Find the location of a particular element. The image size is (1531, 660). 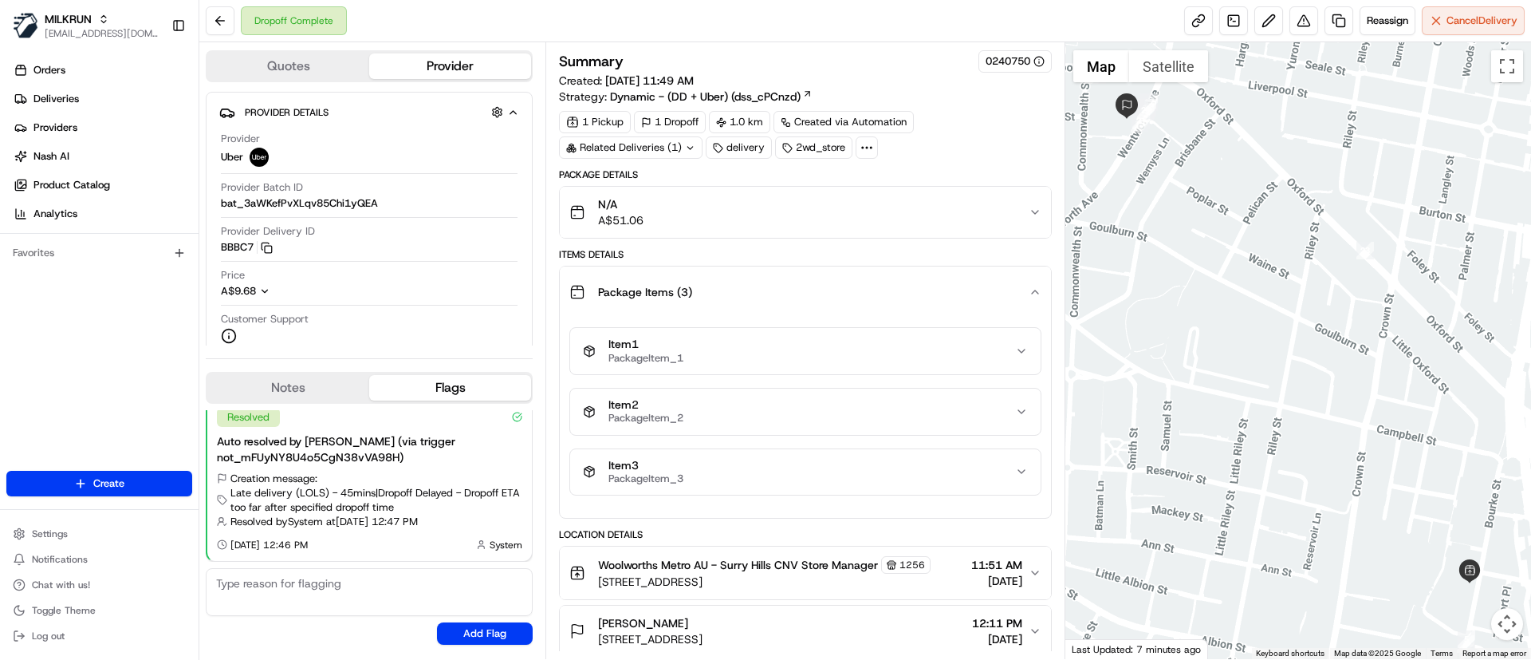

span: Customer Support is located at coordinates (265, 319).